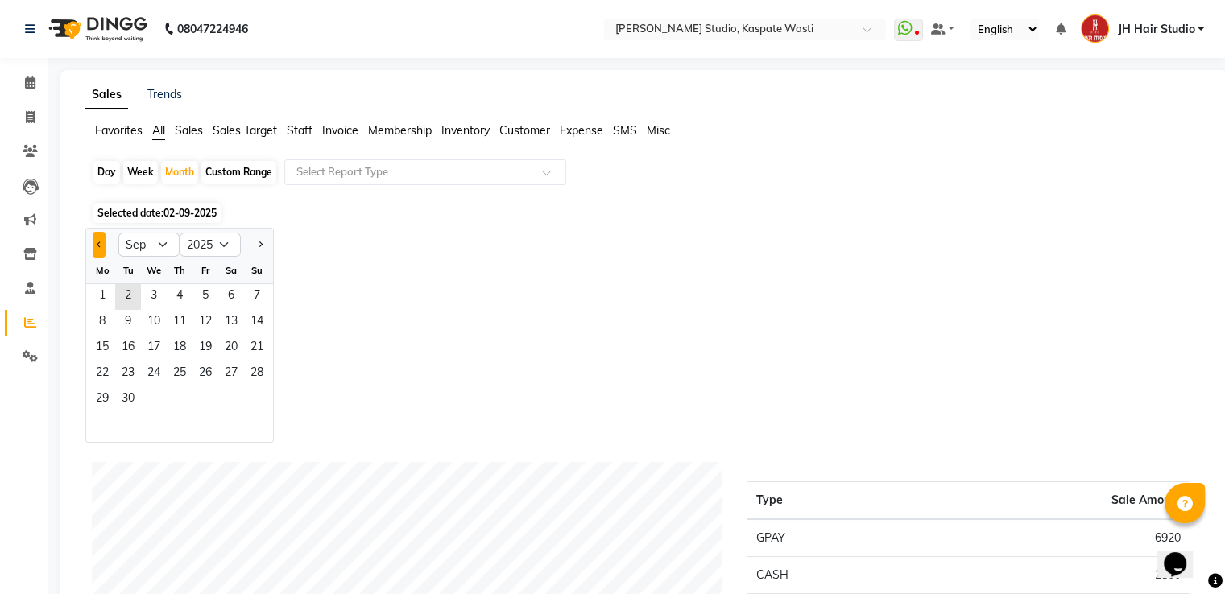 The height and width of the screenshot is (594, 1225). Describe the element at coordinates (828, 538) in the screenshot. I see `td: GPAY` at that location.